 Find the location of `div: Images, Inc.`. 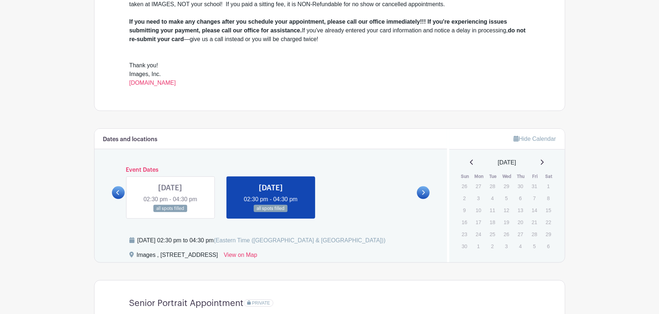

div: Images, Inc. is located at coordinates (330, 79).